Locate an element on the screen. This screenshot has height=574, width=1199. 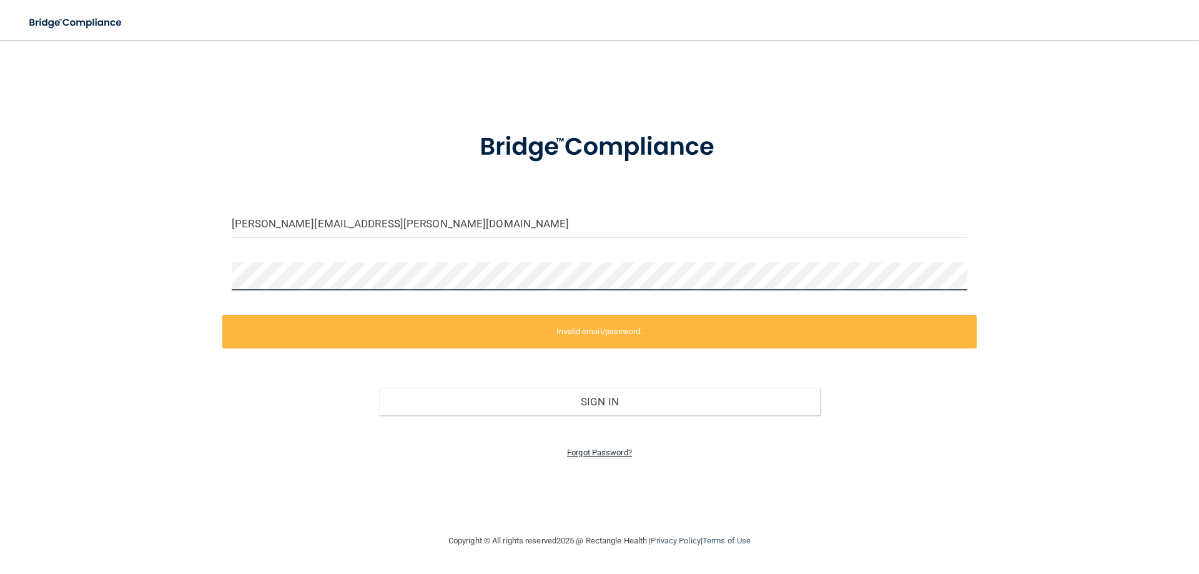
a: Forgot Password? is located at coordinates (600, 452).